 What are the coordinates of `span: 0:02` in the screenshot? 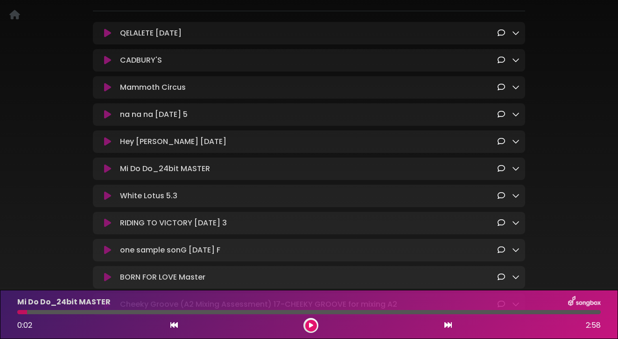 It's located at (25, 325).